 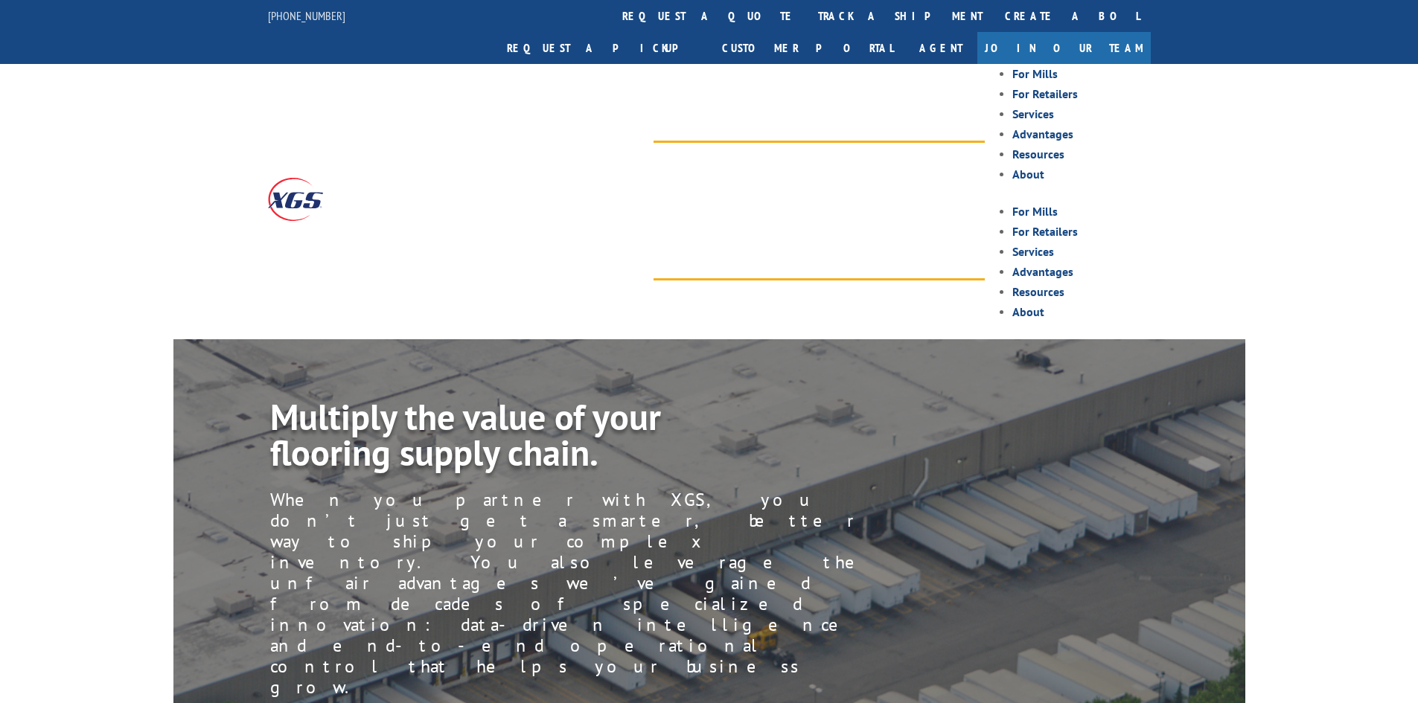 What do you see at coordinates (1064, 48) in the screenshot?
I see `a: Join Our Team` at bounding box center [1064, 48].